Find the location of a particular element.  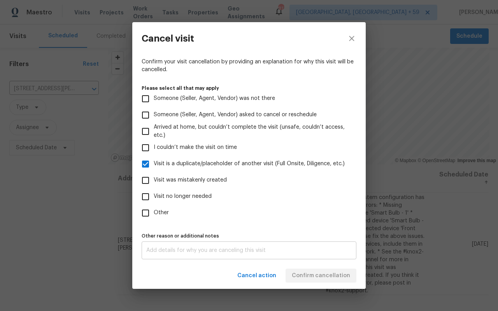

span: Visit was mistakenly created is located at coordinates (190, 180).